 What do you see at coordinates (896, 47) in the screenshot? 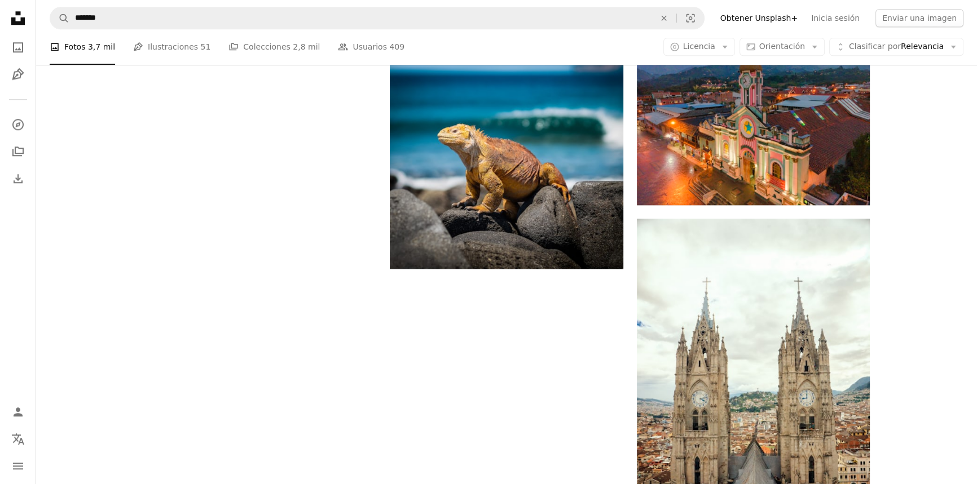
I see `button: Clasificar porRelevancia` at bounding box center [896, 47].